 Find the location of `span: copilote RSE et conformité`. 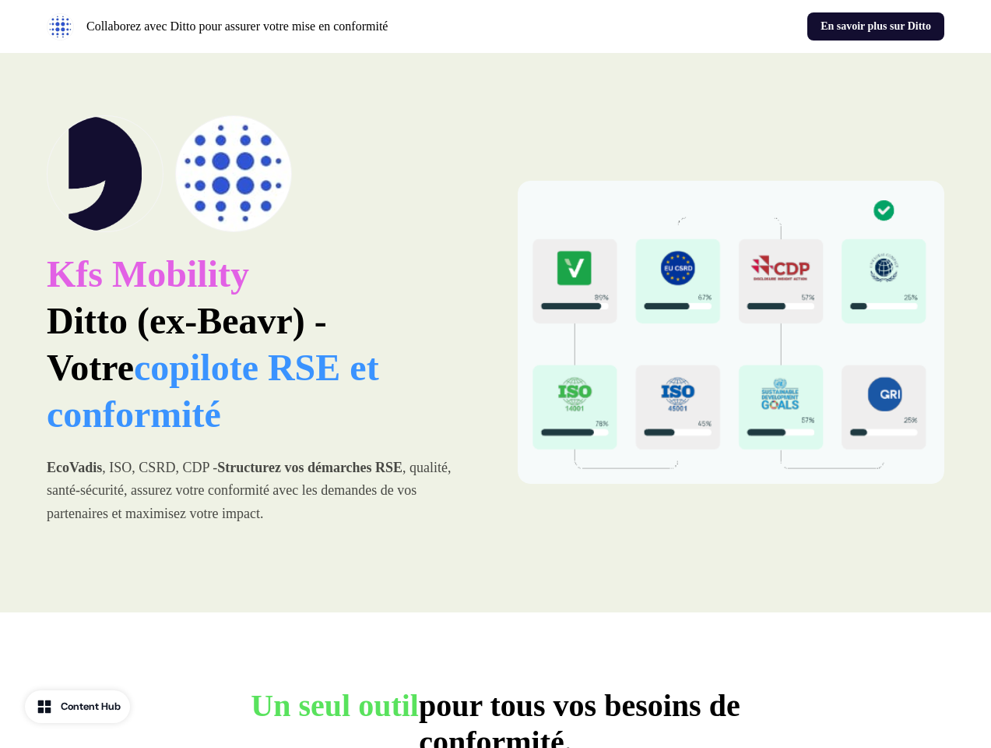

span: copilote RSE et conformité is located at coordinates (213, 390).